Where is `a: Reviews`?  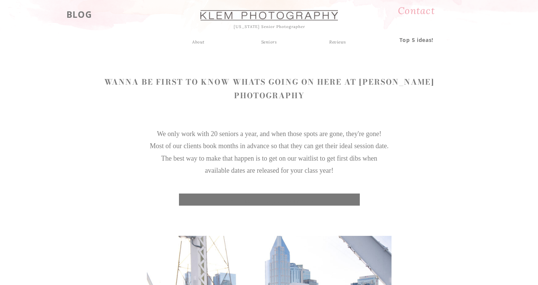
a: Reviews is located at coordinates (338, 42).